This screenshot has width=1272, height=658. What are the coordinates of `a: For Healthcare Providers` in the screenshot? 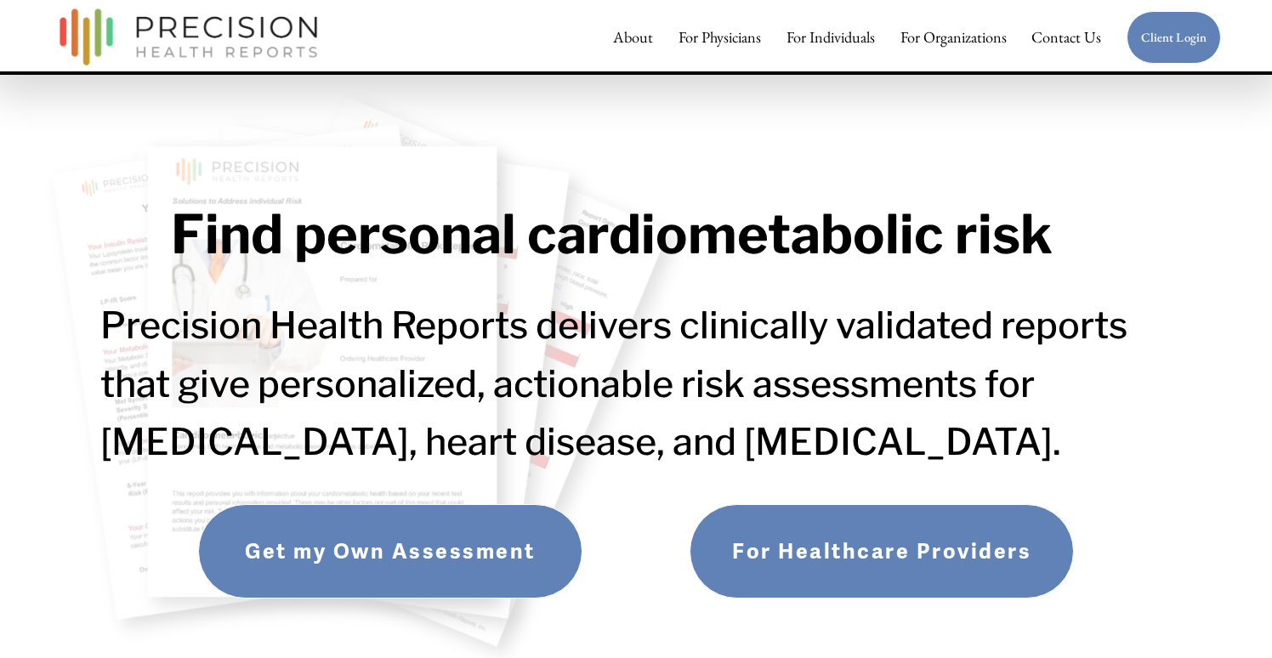 It's located at (881, 551).